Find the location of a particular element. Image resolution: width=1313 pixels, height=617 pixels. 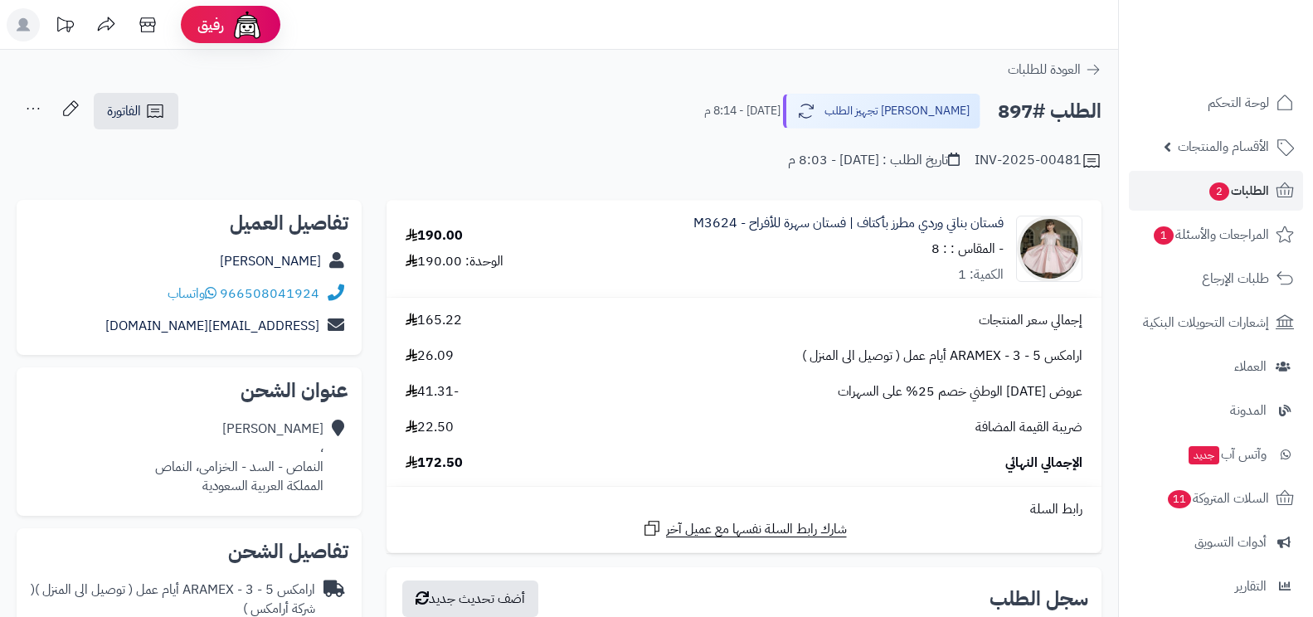

a: الطلبات2 is located at coordinates (1216, 191).